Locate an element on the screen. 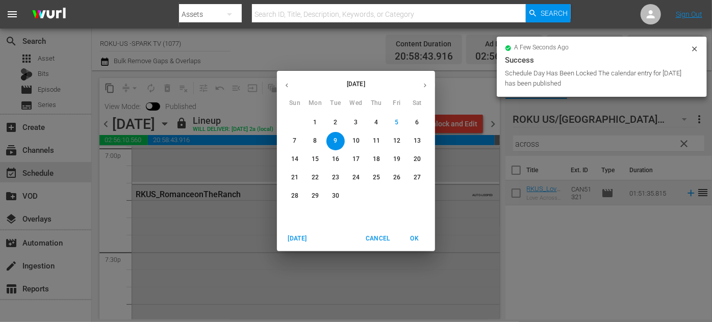 This screenshot has height=322, width=712. span: Thu is located at coordinates (376, 104).